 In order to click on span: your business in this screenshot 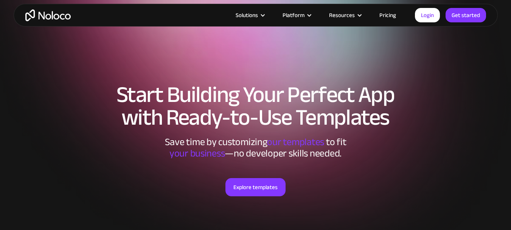, I will do `click(197, 153)`.